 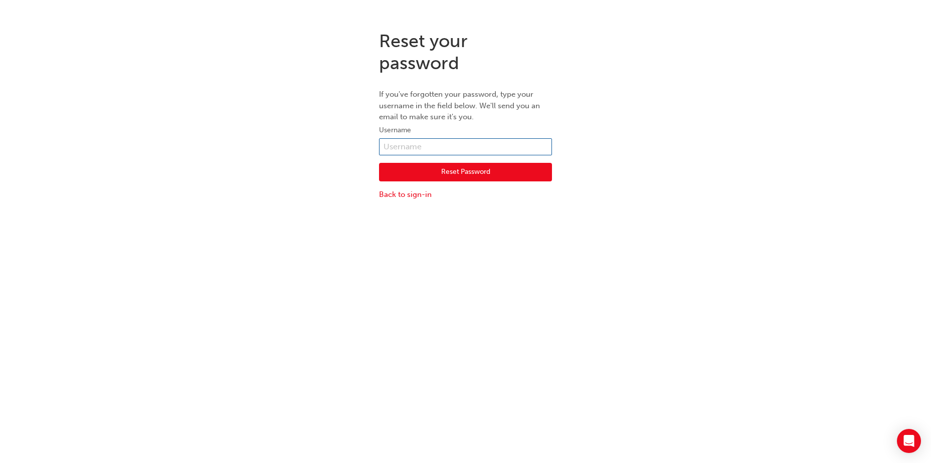 What do you see at coordinates (908, 441) in the screenshot?
I see `div: Open Intercom Messenger` at bounding box center [908, 441].